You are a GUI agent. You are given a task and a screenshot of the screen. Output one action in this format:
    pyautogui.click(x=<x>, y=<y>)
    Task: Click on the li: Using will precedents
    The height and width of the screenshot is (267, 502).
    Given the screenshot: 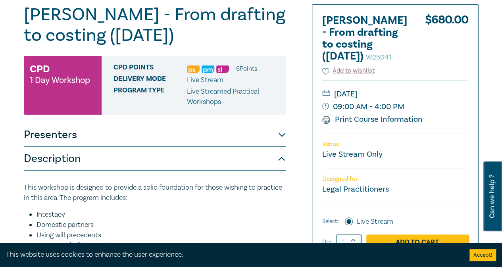 What is the action you would take?
    pyautogui.click(x=161, y=235)
    